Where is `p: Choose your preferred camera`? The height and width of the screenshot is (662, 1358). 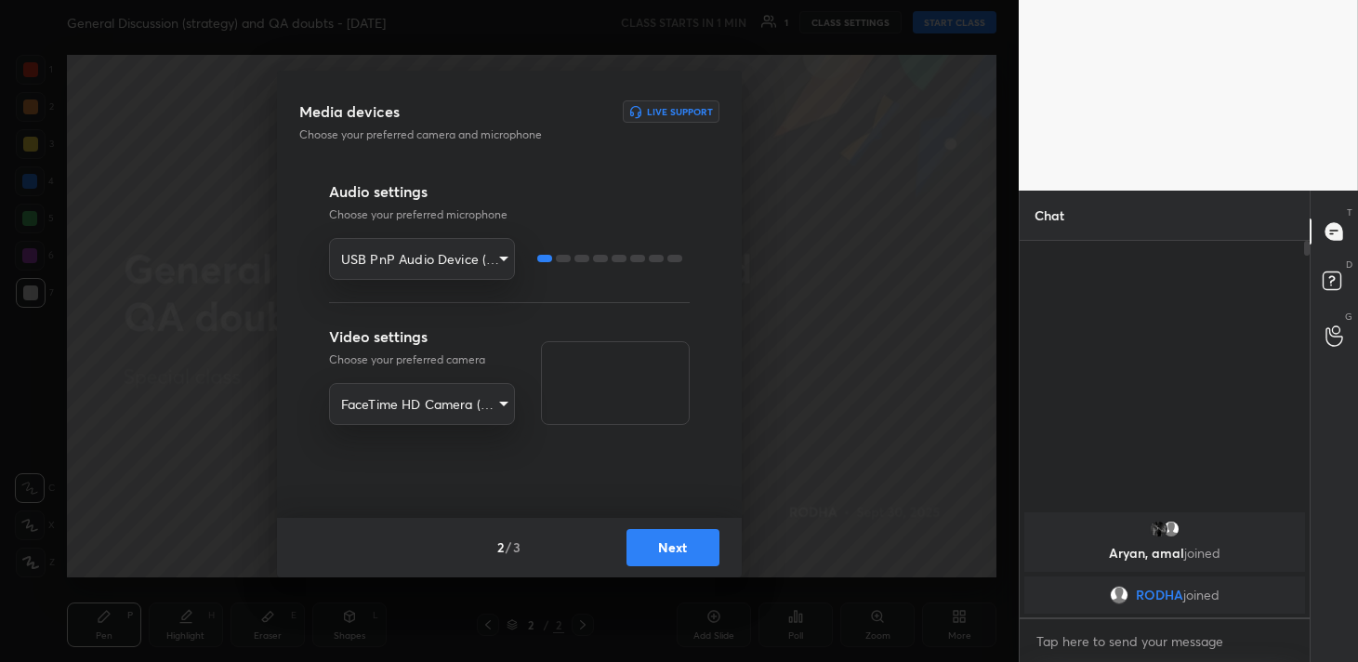
p: Choose your preferred camera is located at coordinates (422, 360).